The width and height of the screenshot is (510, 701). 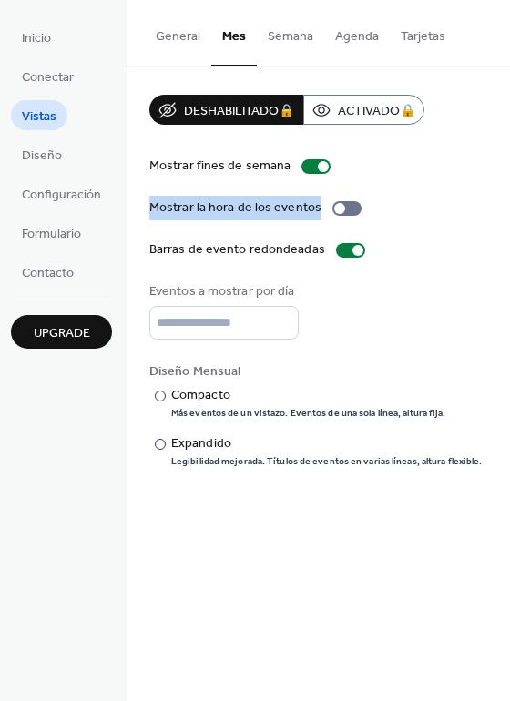 What do you see at coordinates (47, 76) in the screenshot?
I see `a: Conectar` at bounding box center [47, 76].